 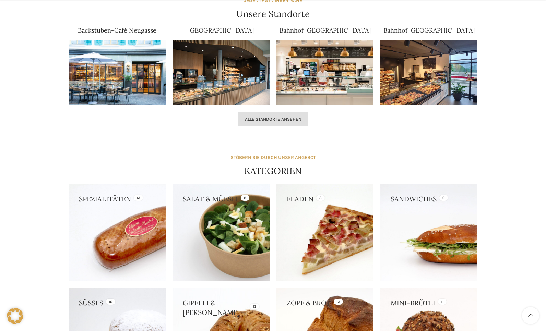 I want to click on h4: Unsere Standorte, so click(x=273, y=14).